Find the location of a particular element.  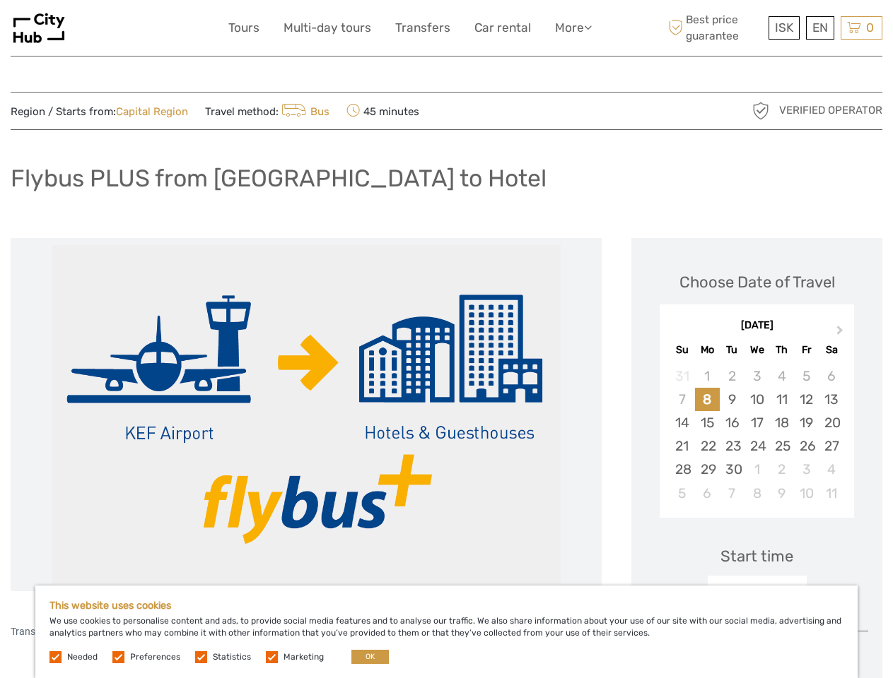

div: Choose Thursday, October 2nd, 2025 is located at coordinates (781, 469).